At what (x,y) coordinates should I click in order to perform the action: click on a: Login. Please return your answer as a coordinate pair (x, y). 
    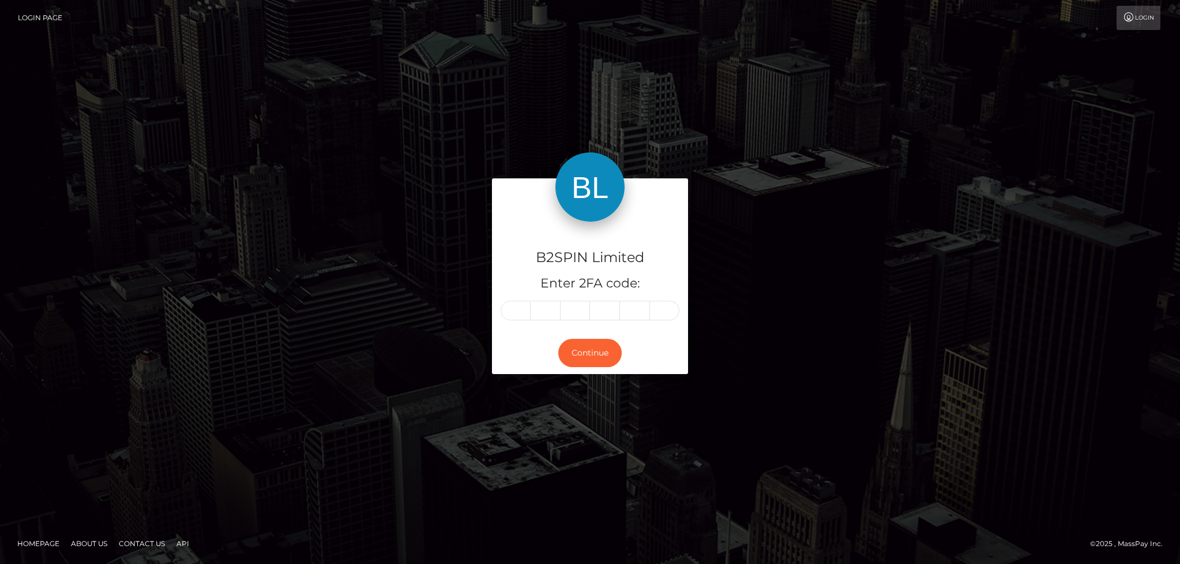
    Looking at the image, I should click on (1139, 18).